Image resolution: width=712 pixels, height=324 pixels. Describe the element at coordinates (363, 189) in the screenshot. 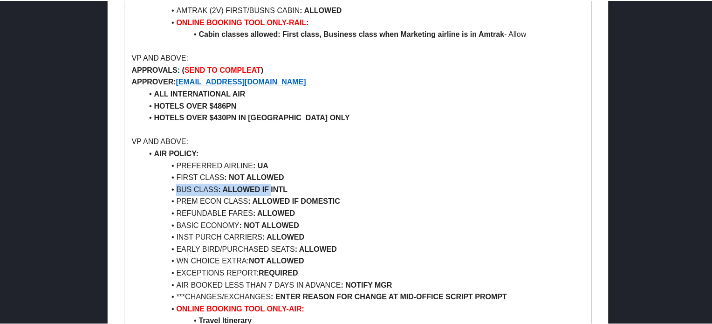

I see `li: BUS CLASS` at that location.